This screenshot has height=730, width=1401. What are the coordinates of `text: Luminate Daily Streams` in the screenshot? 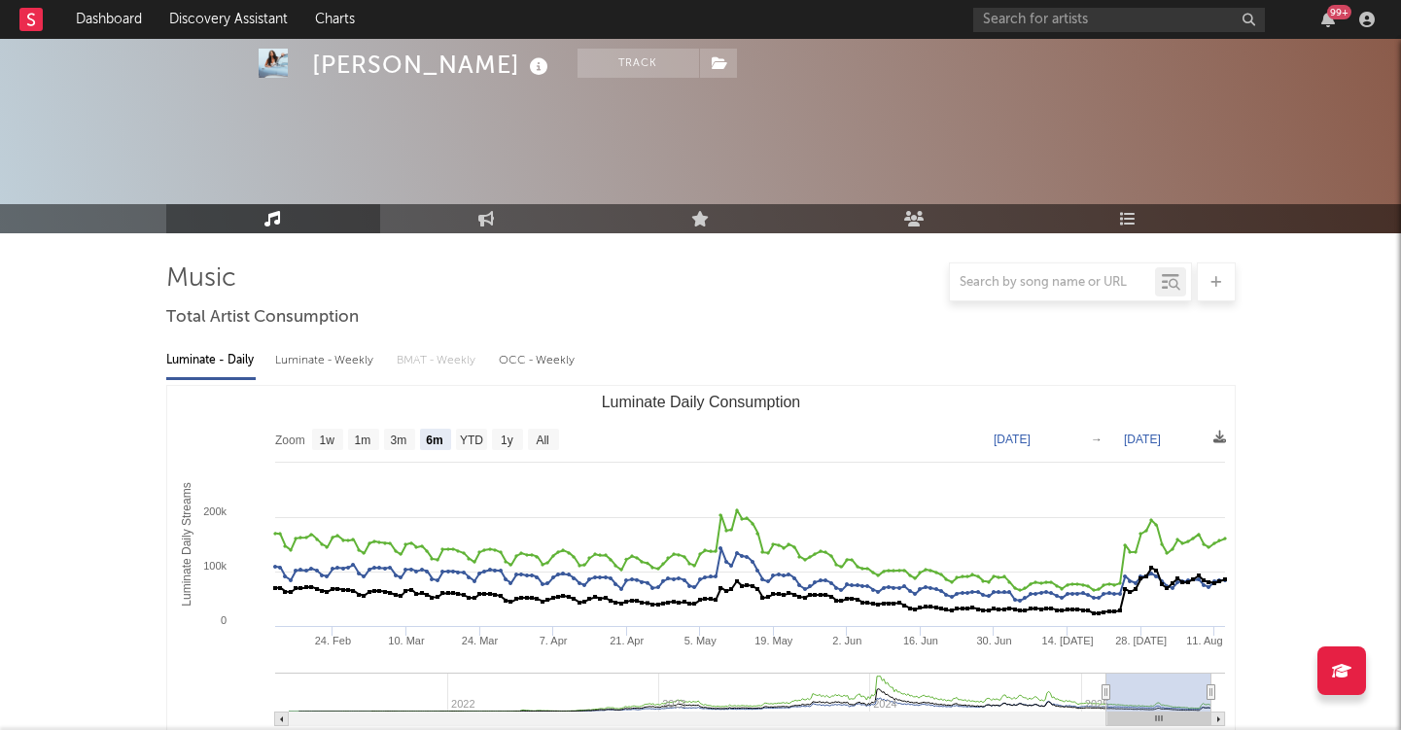 It's located at (186, 543).